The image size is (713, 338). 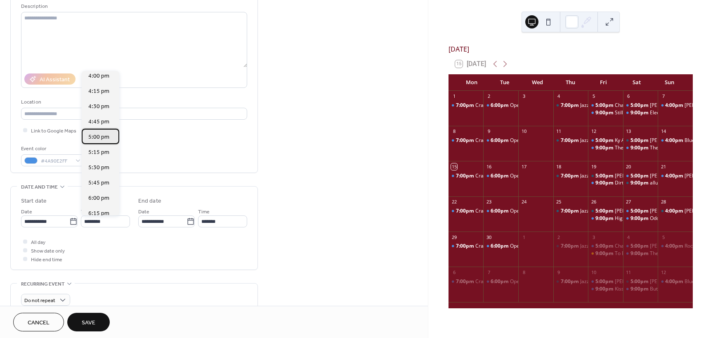 What do you see at coordinates (594, 131) in the screenshot?
I see `div: 12` at bounding box center [594, 131].